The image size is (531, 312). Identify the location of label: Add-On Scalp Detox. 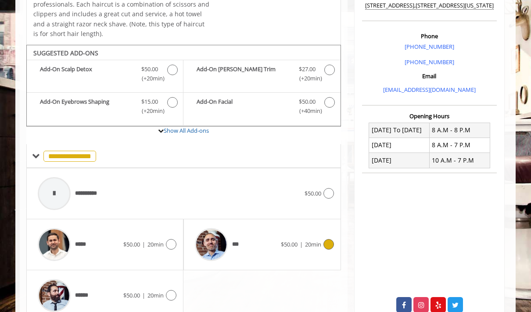
(105, 75).